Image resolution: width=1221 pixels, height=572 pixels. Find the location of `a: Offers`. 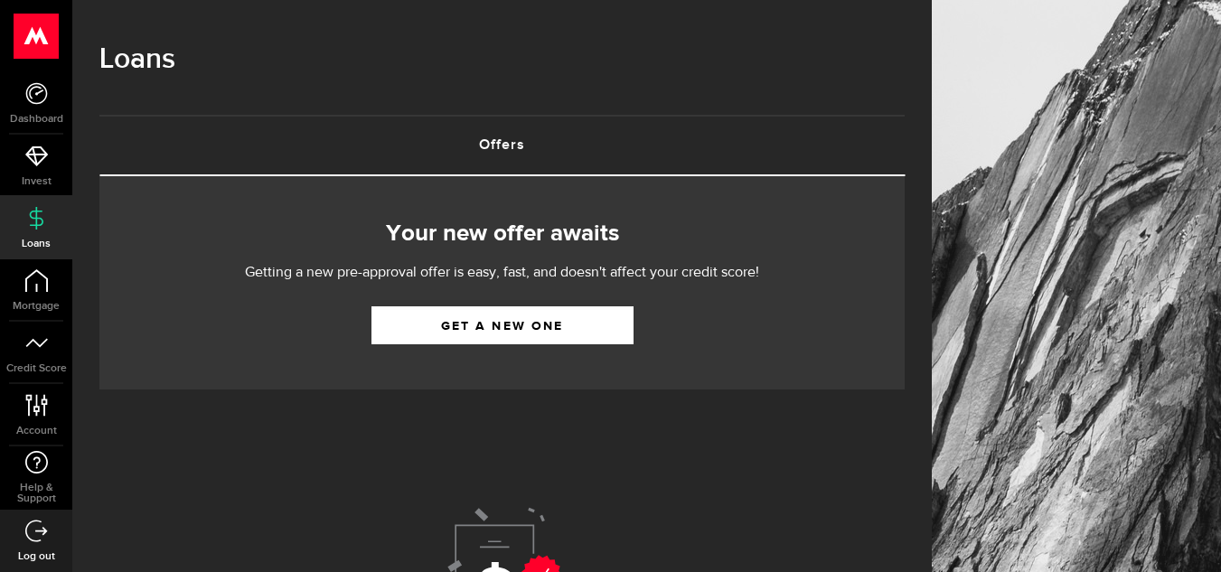

a: Offers is located at coordinates (502, 146).